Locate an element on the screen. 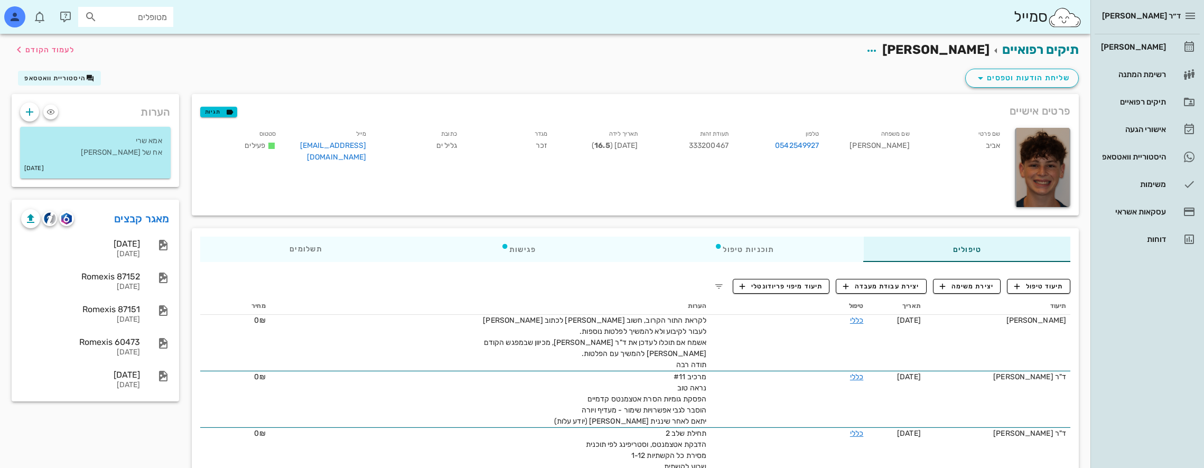 This screenshot has width=1204, height=468. span: תיעוד מיפוי פריודונטלי is located at coordinates (781, 286).